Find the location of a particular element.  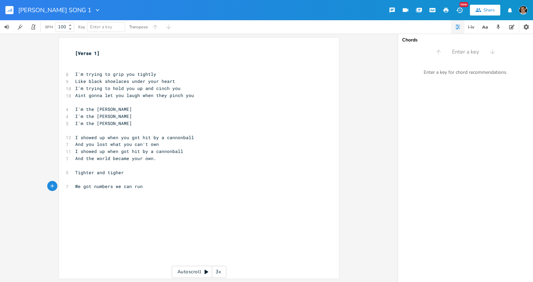

div: 3x is located at coordinates (218, 272).